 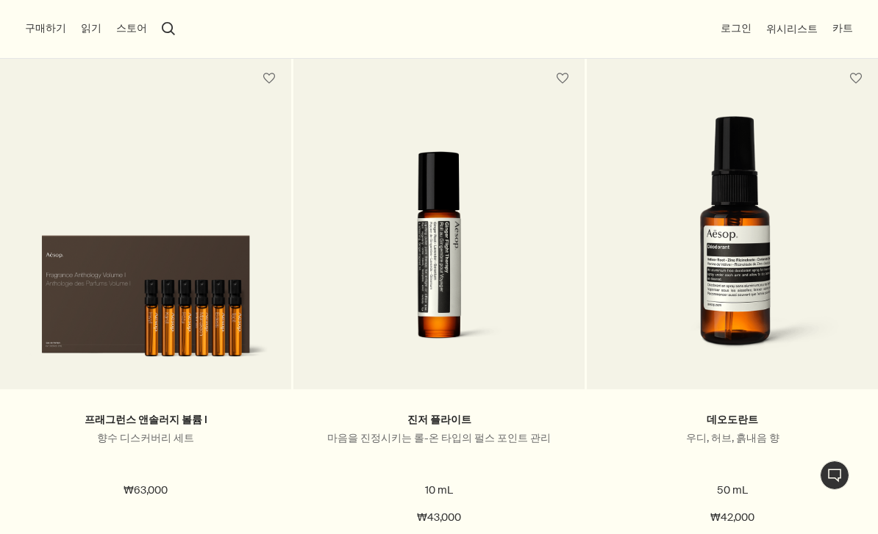 What do you see at coordinates (46, 29) in the screenshot?
I see `button: 구매하기` at bounding box center [46, 29].